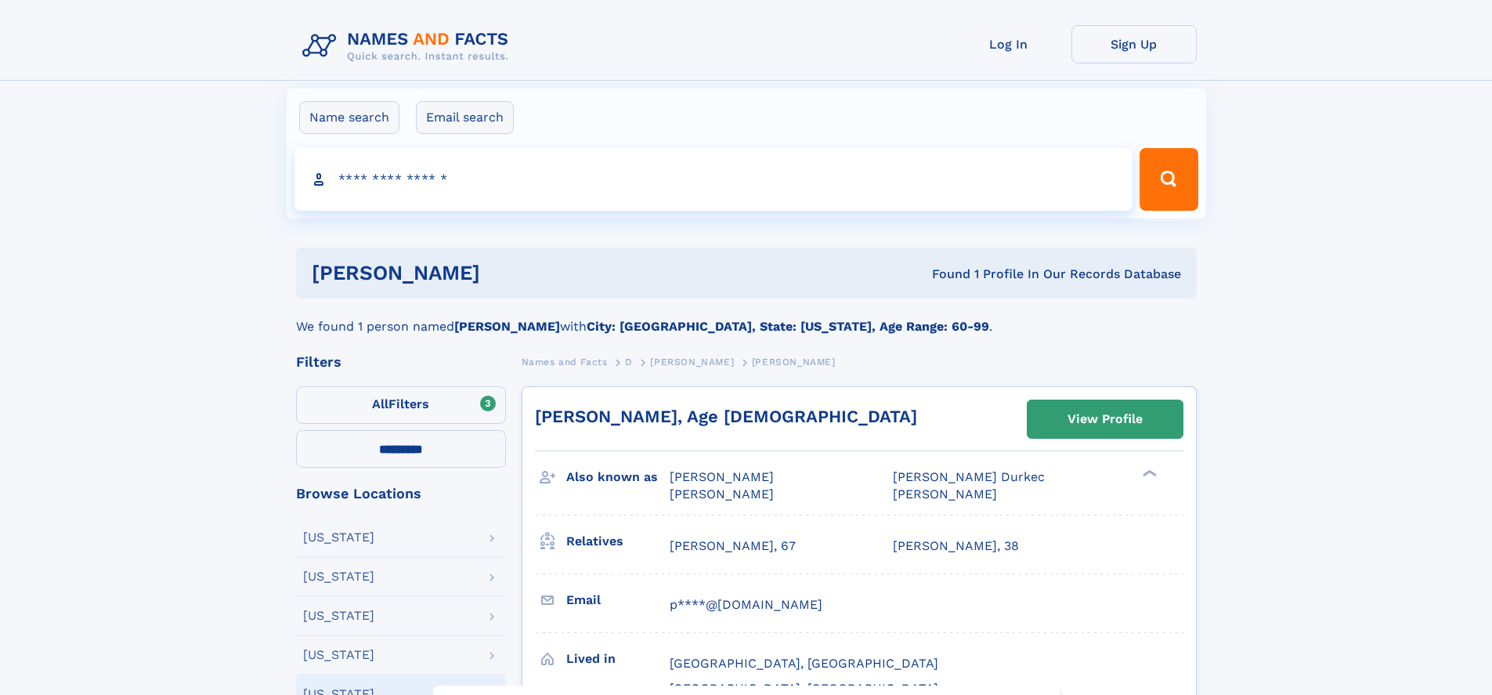  What do you see at coordinates (565, 361) in the screenshot?
I see `a: Names and Facts` at bounding box center [565, 361].